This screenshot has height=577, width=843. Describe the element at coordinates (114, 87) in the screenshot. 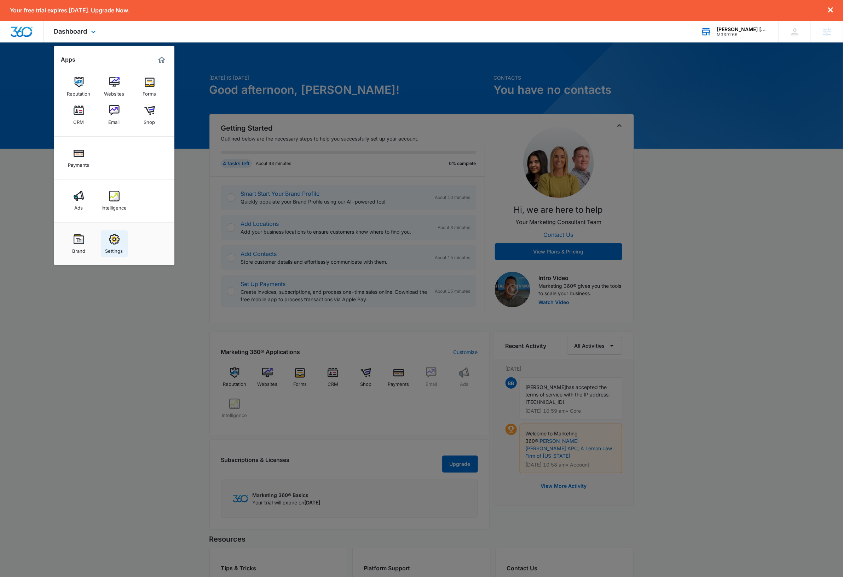

I see `a: Websites` at that location.